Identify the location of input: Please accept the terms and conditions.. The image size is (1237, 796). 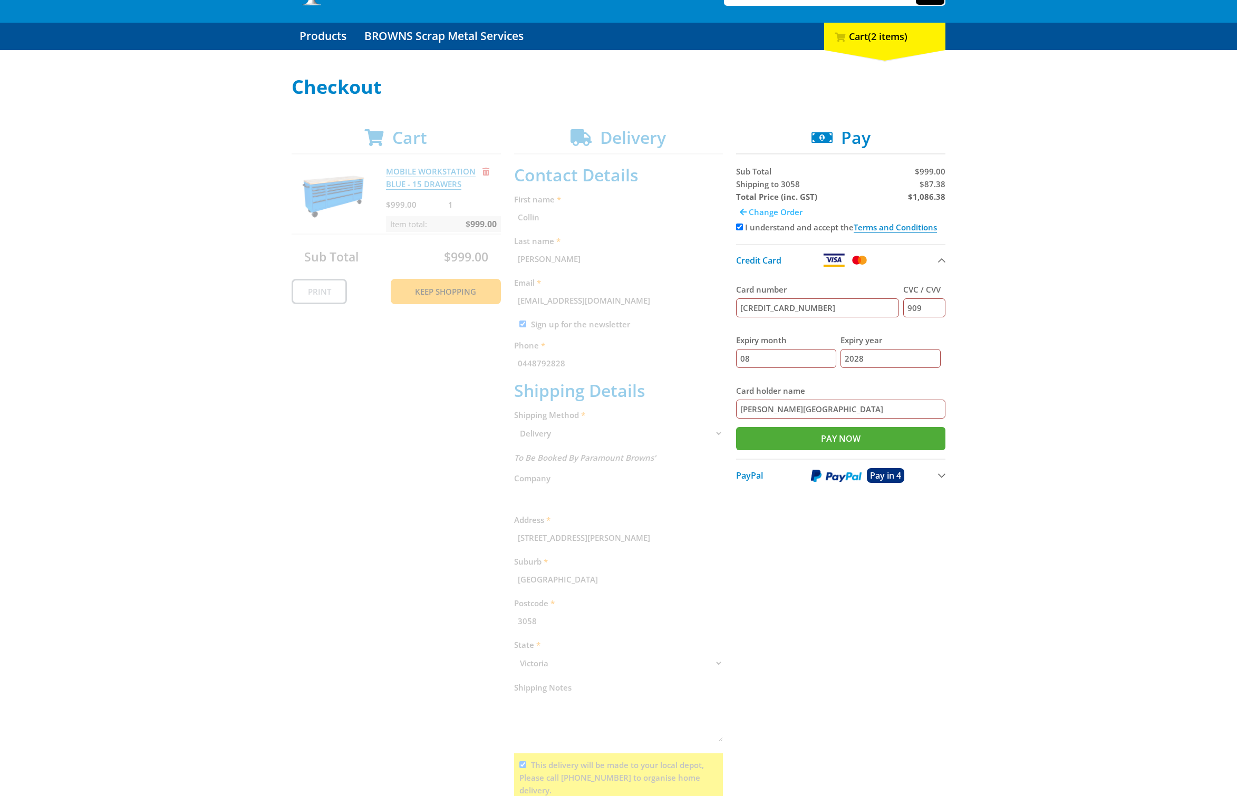
(739, 227).